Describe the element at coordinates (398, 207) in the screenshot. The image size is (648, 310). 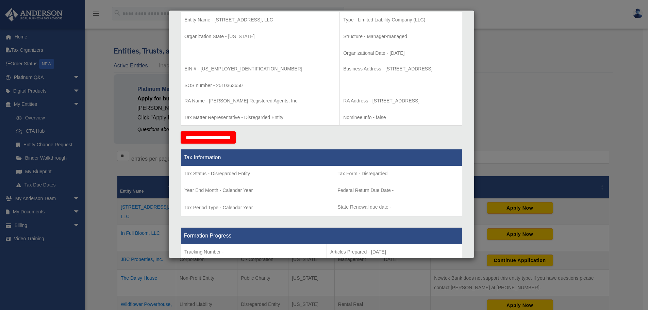
I see `p: State Renewal due date -` at that location.